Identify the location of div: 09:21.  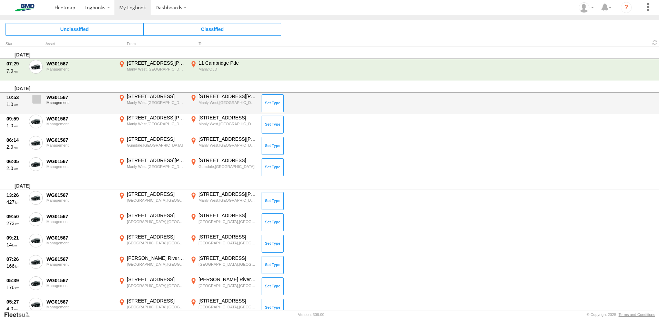
(16, 238).